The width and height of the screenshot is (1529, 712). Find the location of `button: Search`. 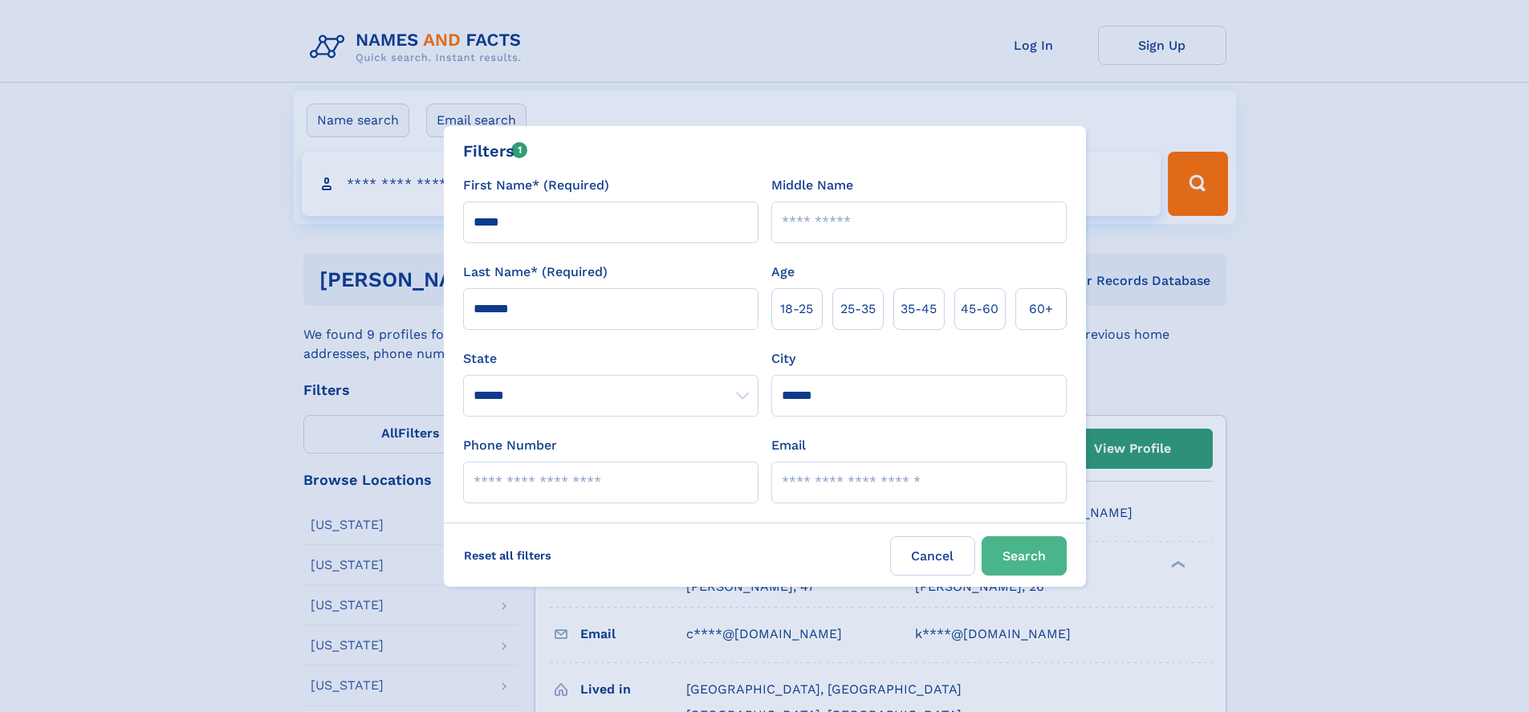

button: Search is located at coordinates (1024, 555).